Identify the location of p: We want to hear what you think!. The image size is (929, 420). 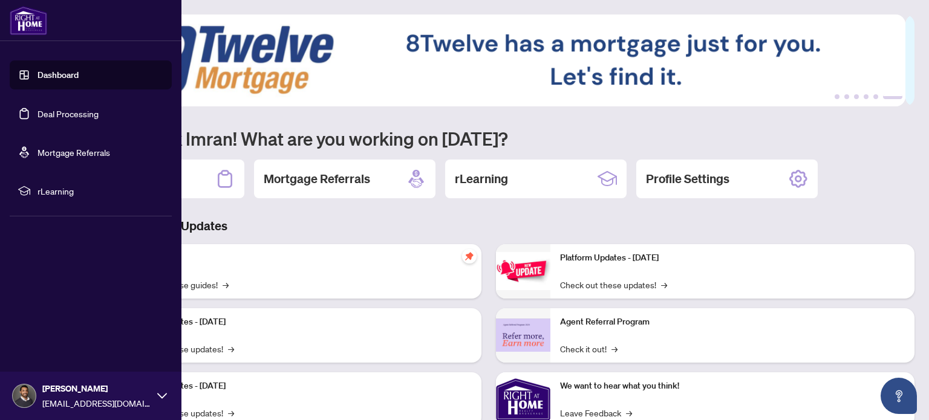
(733, 387).